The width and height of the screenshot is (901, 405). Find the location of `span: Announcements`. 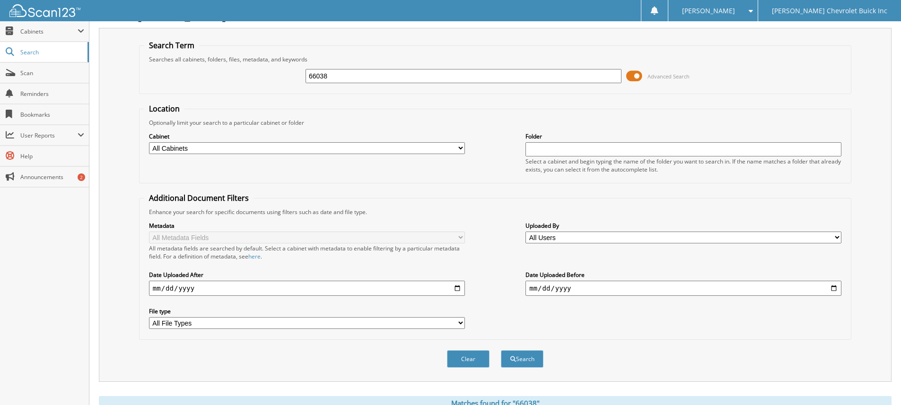

span: Announcements is located at coordinates (52, 177).